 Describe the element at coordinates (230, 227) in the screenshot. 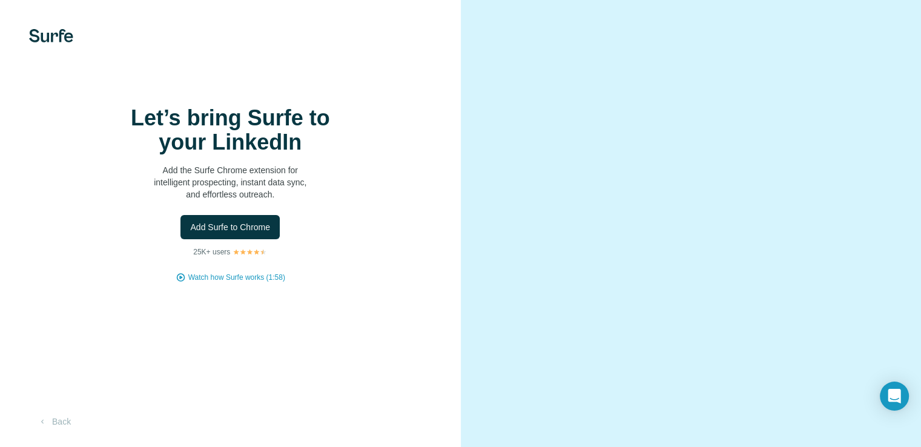

I see `span: Add Surfe to Chrome` at that location.